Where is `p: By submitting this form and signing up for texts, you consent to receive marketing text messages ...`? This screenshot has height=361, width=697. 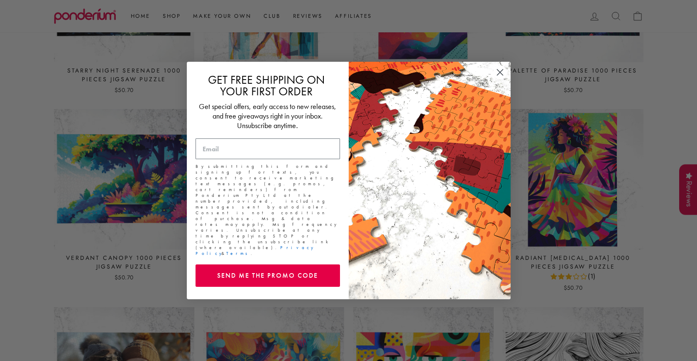 p: By submitting this form and signing up for texts, you consent to receive marketing text messages ... is located at coordinates (268, 210).